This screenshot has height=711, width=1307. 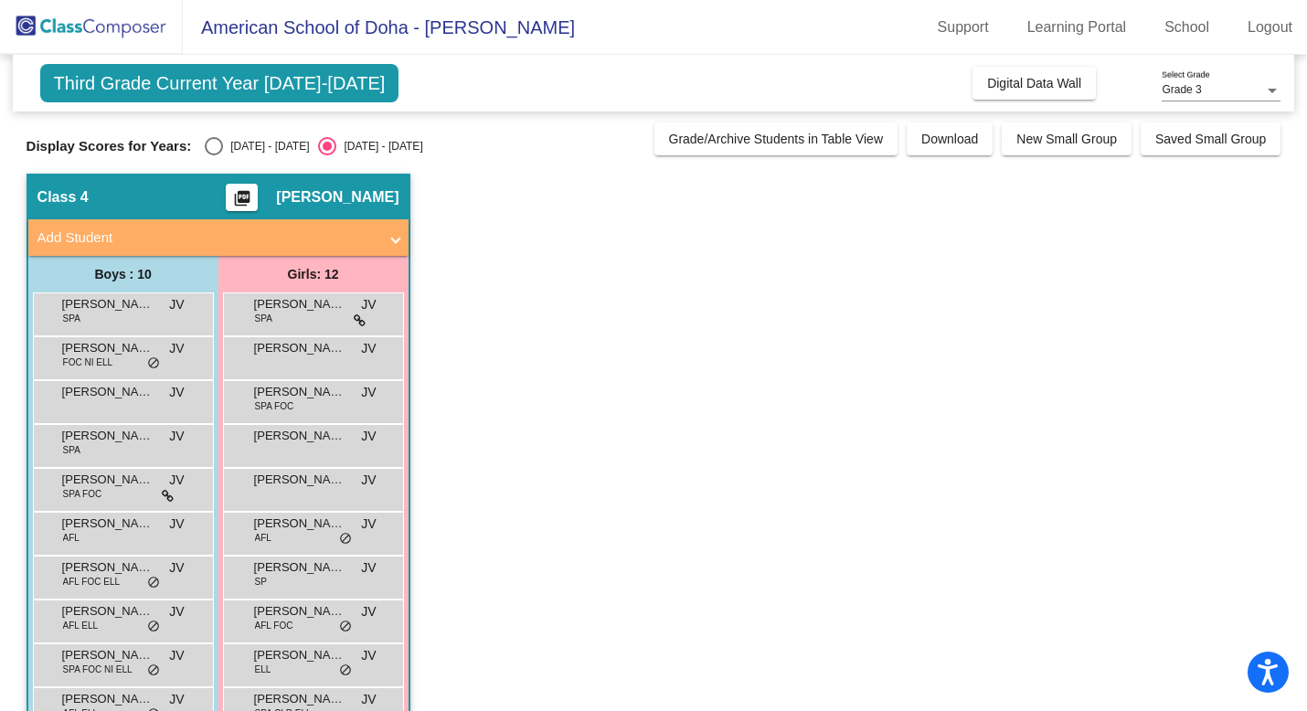 What do you see at coordinates (1067, 139) in the screenshot?
I see `span: New Small Group` at bounding box center [1067, 139].